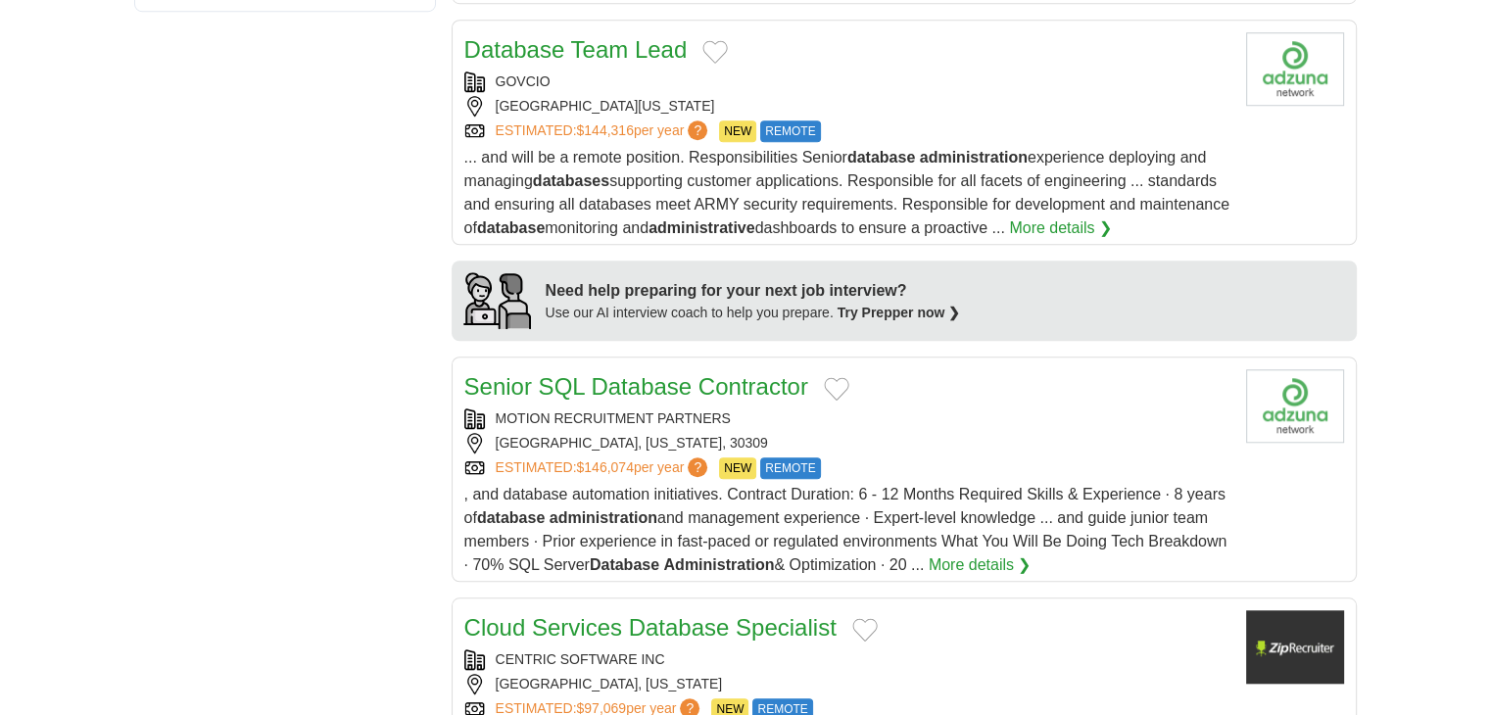  I want to click on div: Need help preparing for your next job interview?, so click(753, 291).